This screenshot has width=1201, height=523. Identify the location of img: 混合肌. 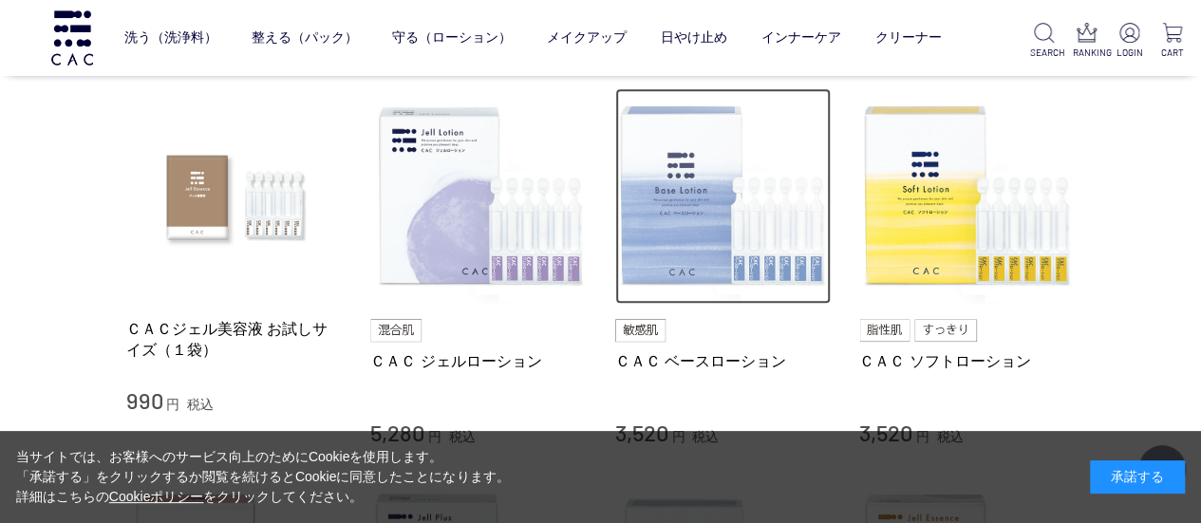
(396, 330).